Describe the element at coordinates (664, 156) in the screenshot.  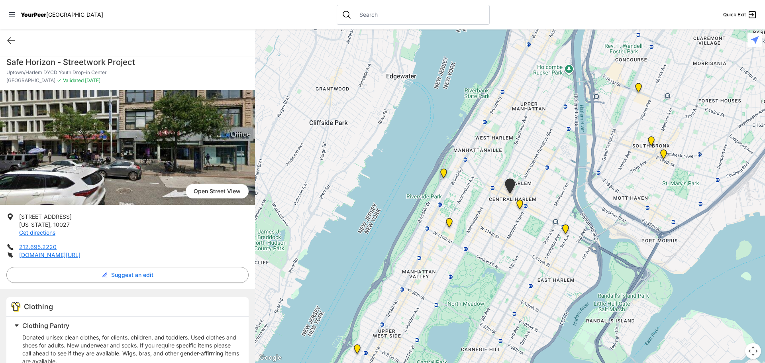
I see `div: The Bronx Pride Center` at that location.